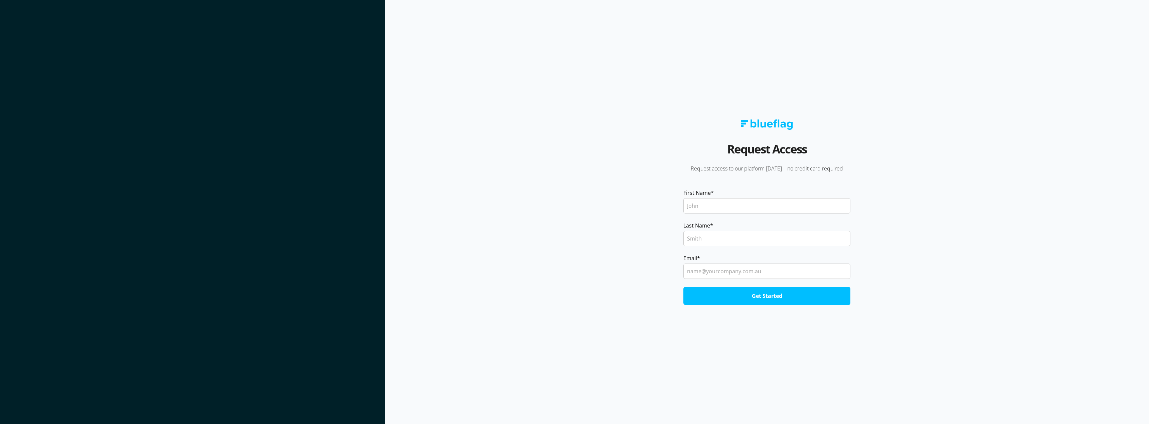  What do you see at coordinates (690, 258) in the screenshot?
I see `span: Email` at bounding box center [690, 258].